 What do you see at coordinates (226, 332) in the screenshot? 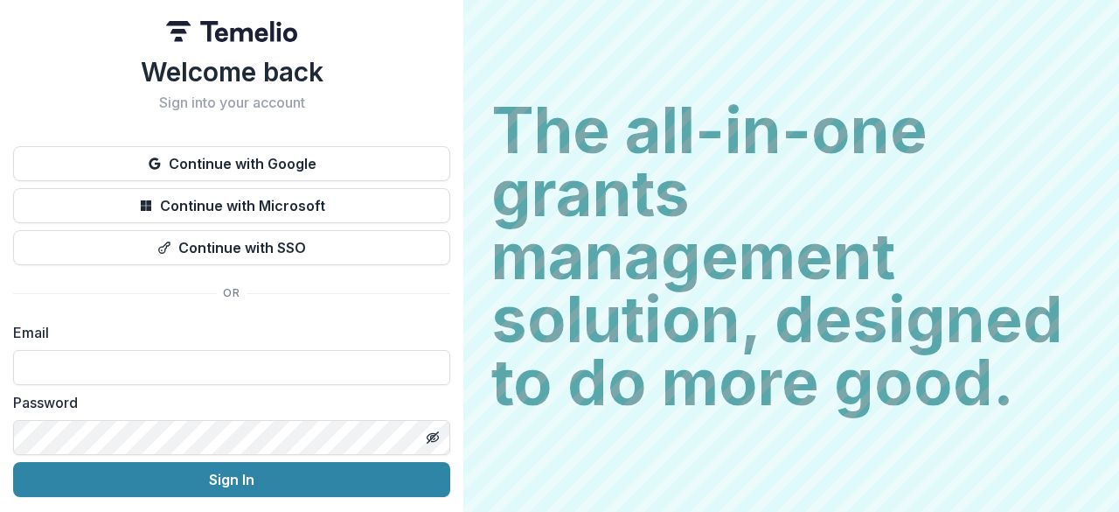
I see `label: Email` at bounding box center [226, 332].